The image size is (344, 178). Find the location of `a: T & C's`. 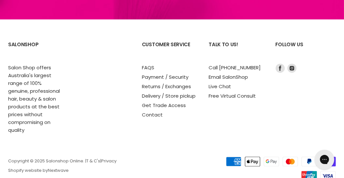

a: T & C's is located at coordinates (93, 161).